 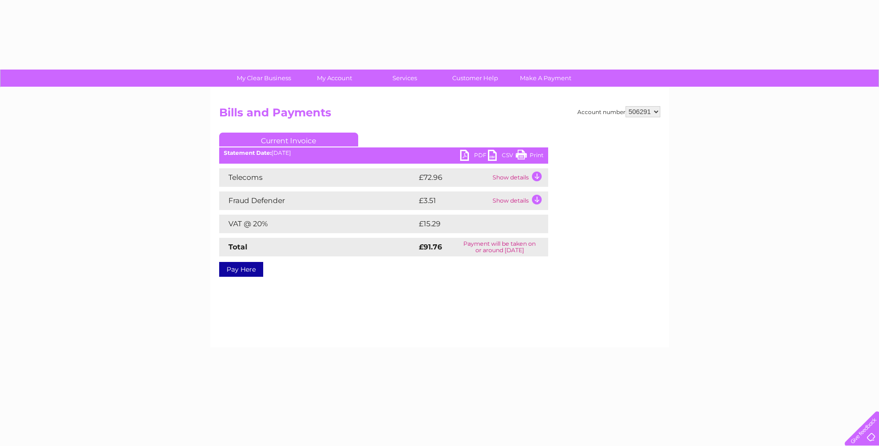 What do you see at coordinates (238, 246) in the screenshot?
I see `strong: Total` at bounding box center [238, 246].